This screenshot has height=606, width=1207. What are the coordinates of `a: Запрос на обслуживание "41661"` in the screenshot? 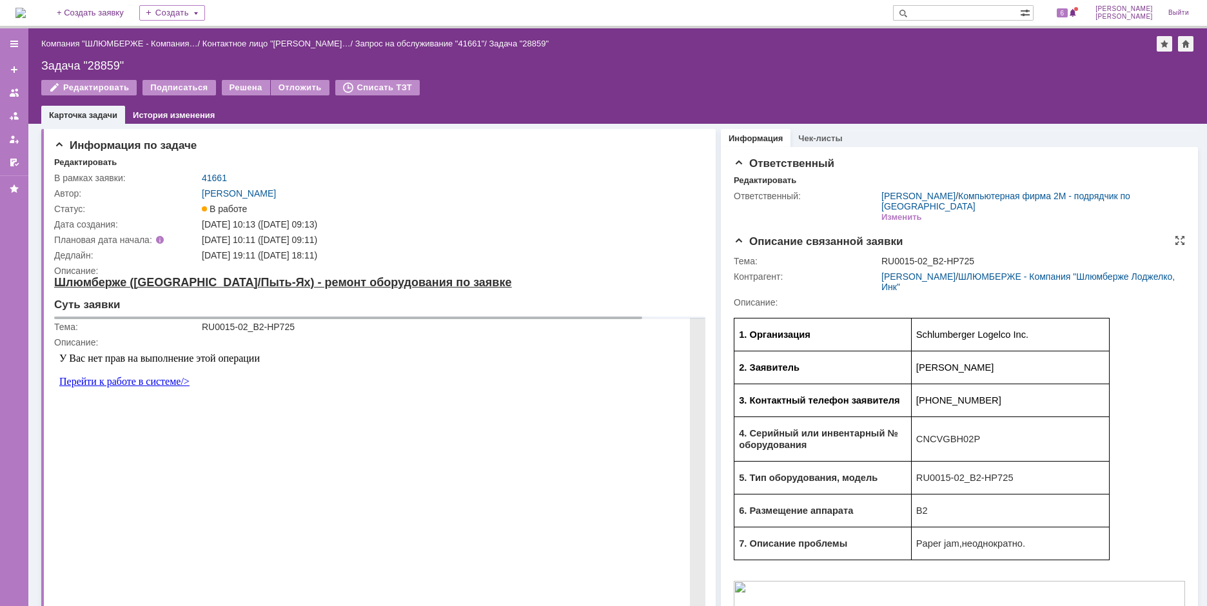 It's located at (420, 43).